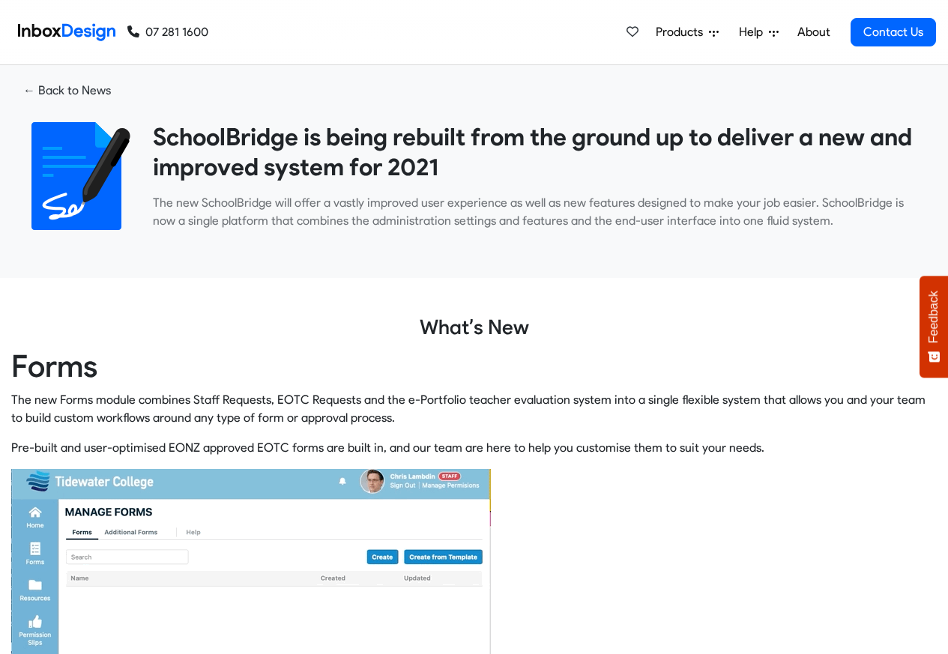 The height and width of the screenshot is (654, 948). Describe the element at coordinates (473, 327) in the screenshot. I see `h4: What’s New` at that location.